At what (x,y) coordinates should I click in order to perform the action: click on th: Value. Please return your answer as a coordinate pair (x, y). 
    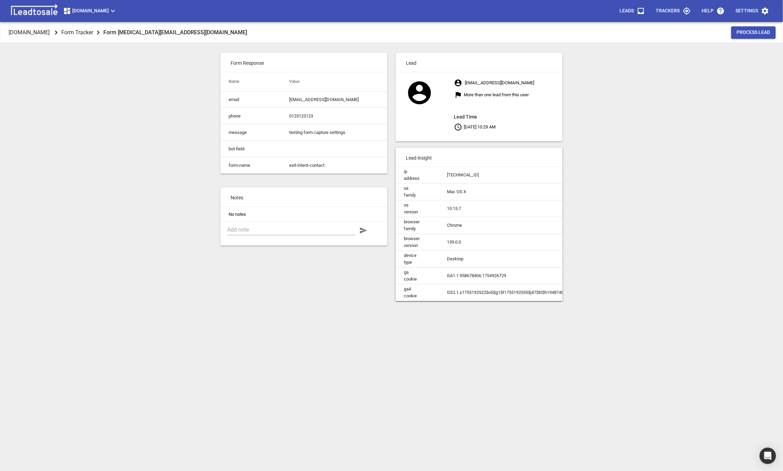
    Looking at the image, I should click on (334, 82).